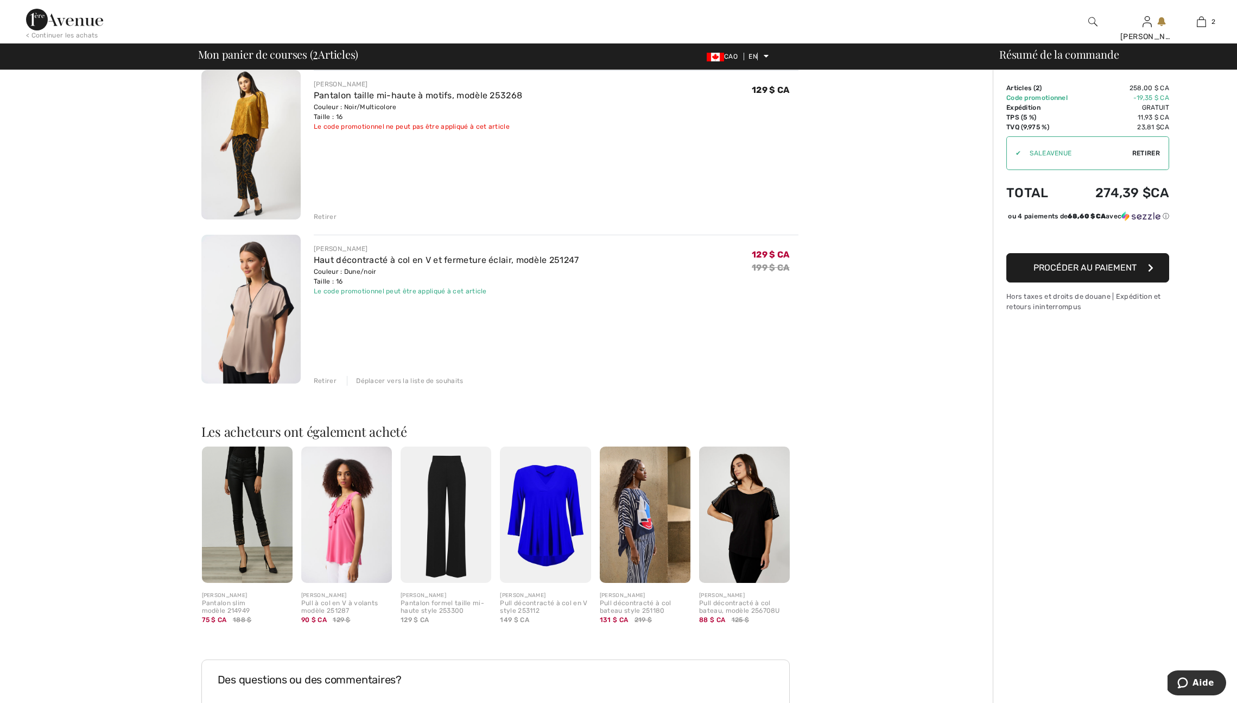 The height and width of the screenshot is (703, 1237). I want to click on img: Mon sac, so click(1202, 22).